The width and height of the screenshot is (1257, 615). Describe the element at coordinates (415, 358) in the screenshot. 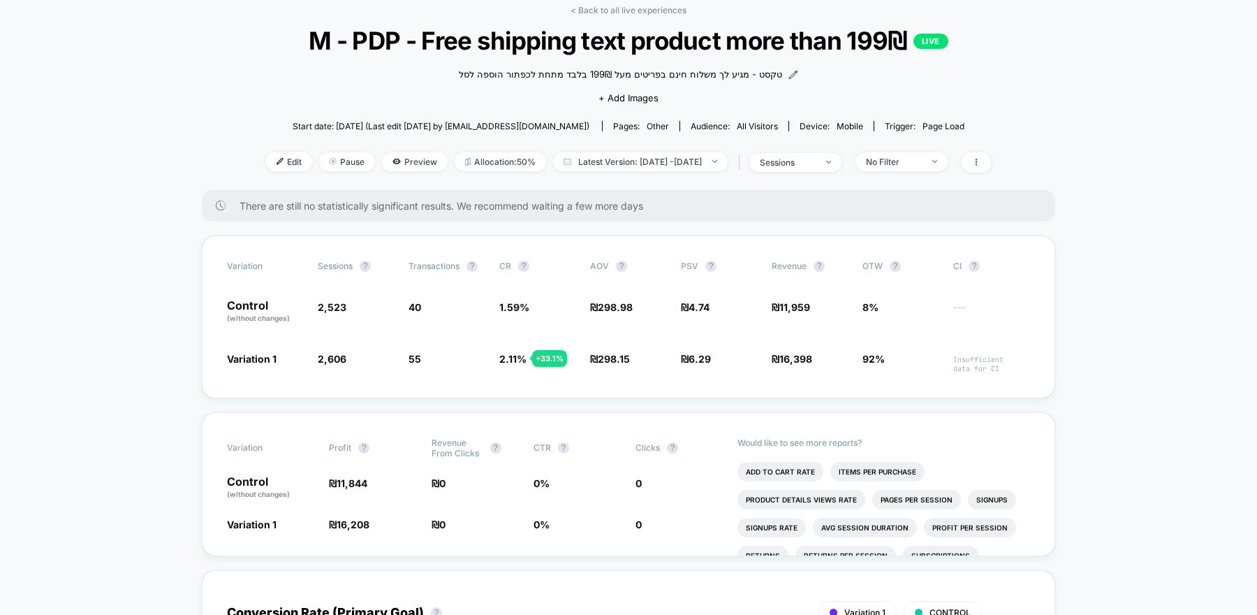

I see `span: 55` at that location.